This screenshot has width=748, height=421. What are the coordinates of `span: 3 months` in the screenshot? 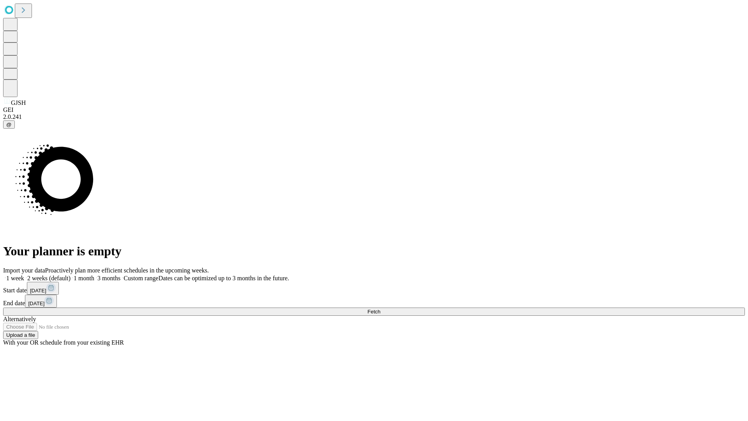 It's located at (109, 278).